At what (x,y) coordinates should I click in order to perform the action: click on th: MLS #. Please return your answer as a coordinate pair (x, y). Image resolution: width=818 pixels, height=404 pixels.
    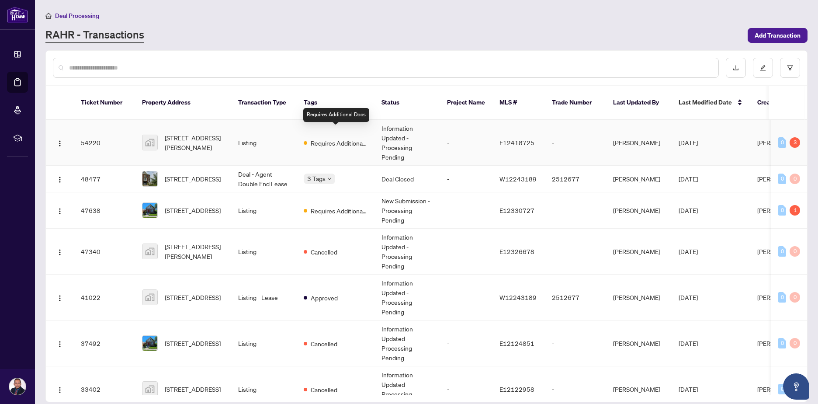
    Looking at the image, I should click on (519, 103).